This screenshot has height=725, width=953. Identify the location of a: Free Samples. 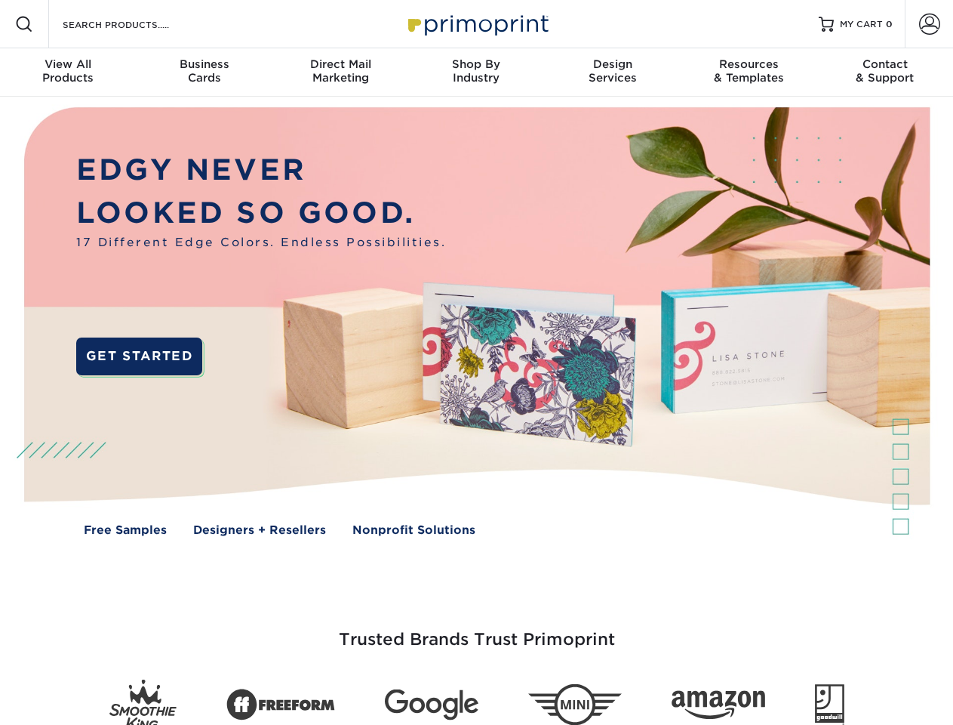
(125, 530).